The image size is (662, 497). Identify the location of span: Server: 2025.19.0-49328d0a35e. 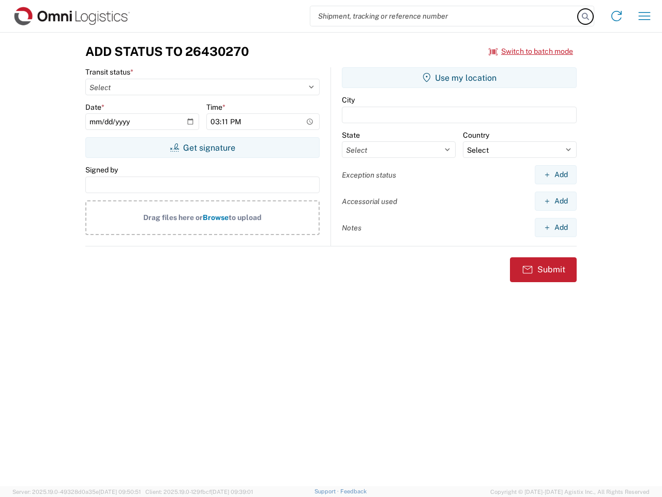
(77, 492).